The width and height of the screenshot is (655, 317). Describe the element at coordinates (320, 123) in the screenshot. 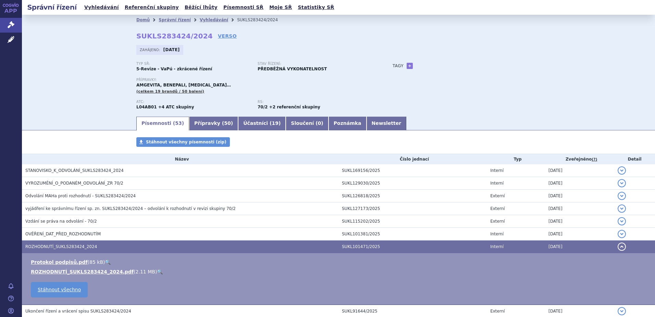

I see `span: 0` at that location.